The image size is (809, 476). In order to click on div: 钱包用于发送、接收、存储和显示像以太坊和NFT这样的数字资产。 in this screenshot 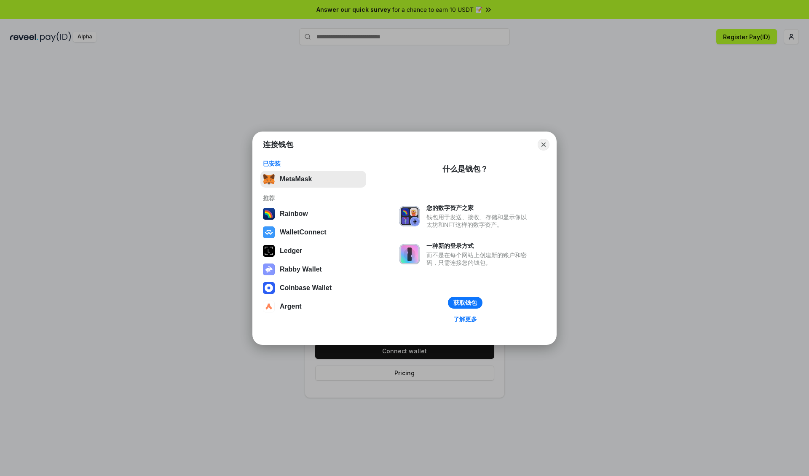, I will do `click(479, 221)`.